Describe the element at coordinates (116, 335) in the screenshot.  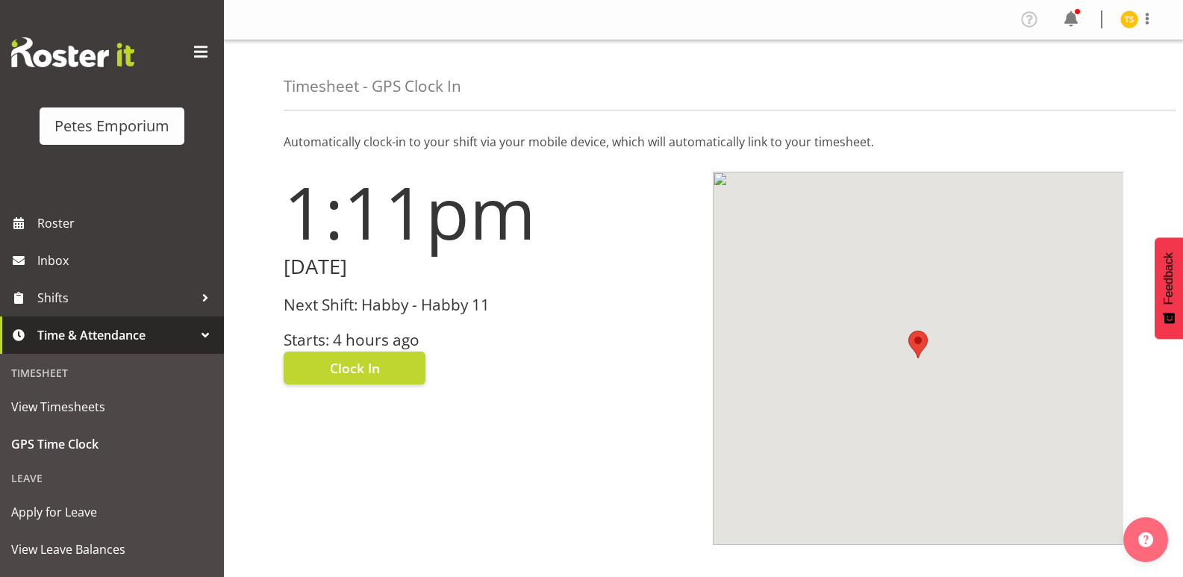
I see `span: Time & Attendance` at that location.